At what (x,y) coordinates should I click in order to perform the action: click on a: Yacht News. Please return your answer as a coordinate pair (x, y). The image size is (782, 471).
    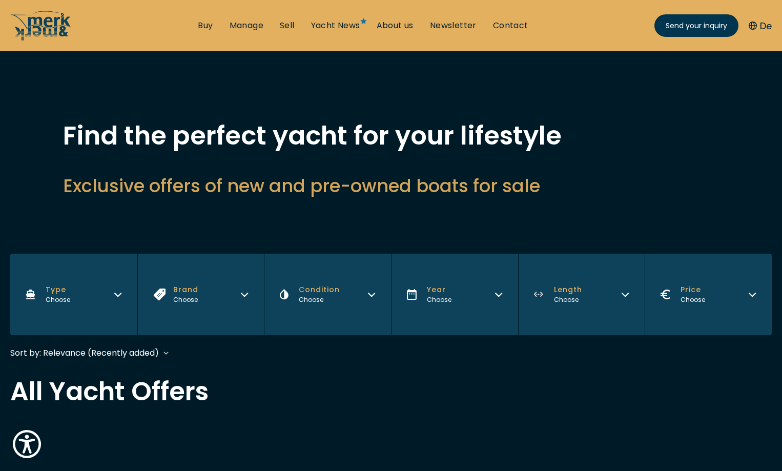
    Looking at the image, I should click on (336, 26).